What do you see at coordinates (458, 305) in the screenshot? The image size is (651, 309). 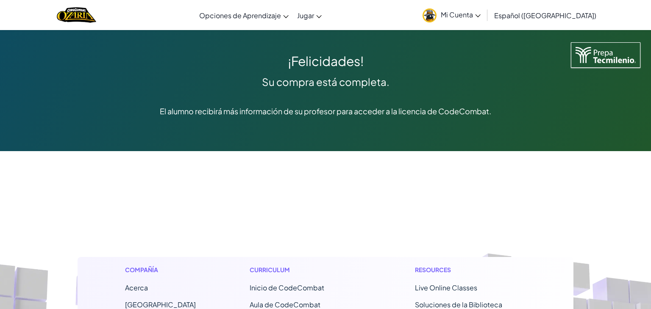 I see `a: Soluciones de la Biblioteca` at bounding box center [458, 305].